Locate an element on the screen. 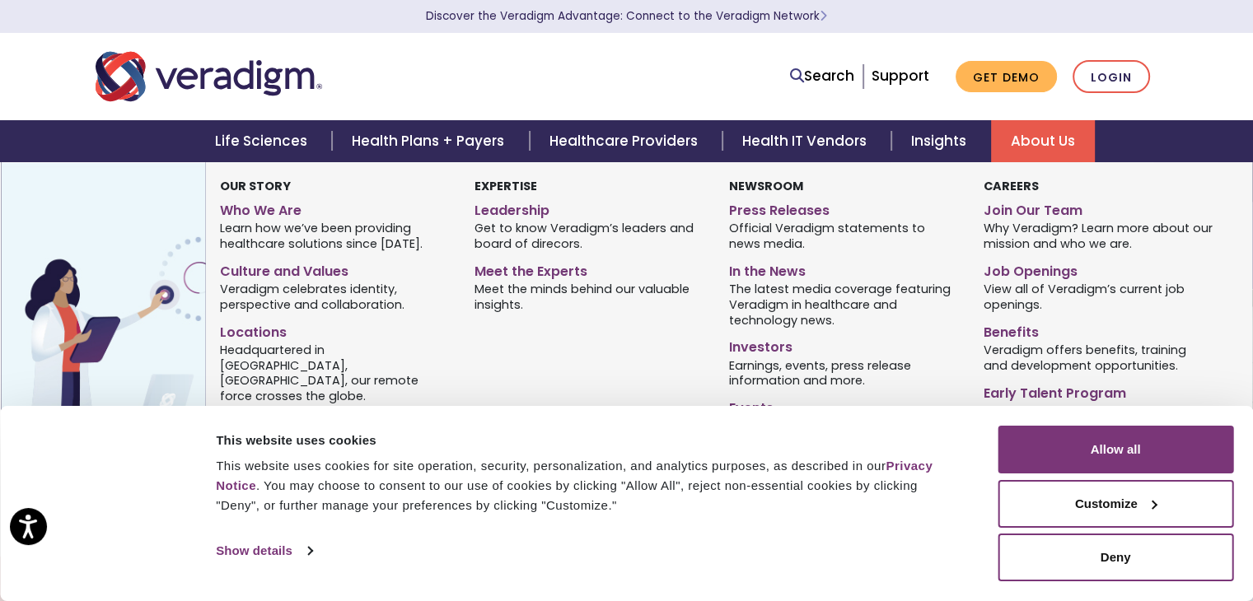 Image resolution: width=1253 pixels, height=601 pixels. span: Official Veradigm statements to news media. is located at coordinates (844, 236).